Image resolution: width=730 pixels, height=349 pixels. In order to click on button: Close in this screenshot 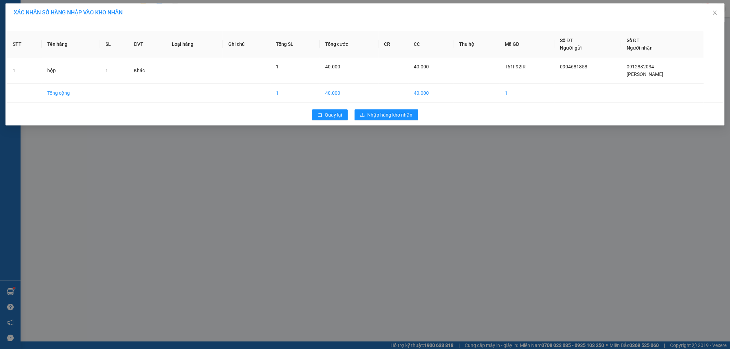, I will do `click(715, 13)`.